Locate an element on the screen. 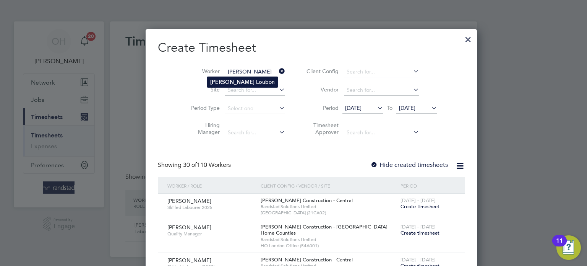 The image size is (587, 266). h2: Create Timesheet is located at coordinates (311, 48).